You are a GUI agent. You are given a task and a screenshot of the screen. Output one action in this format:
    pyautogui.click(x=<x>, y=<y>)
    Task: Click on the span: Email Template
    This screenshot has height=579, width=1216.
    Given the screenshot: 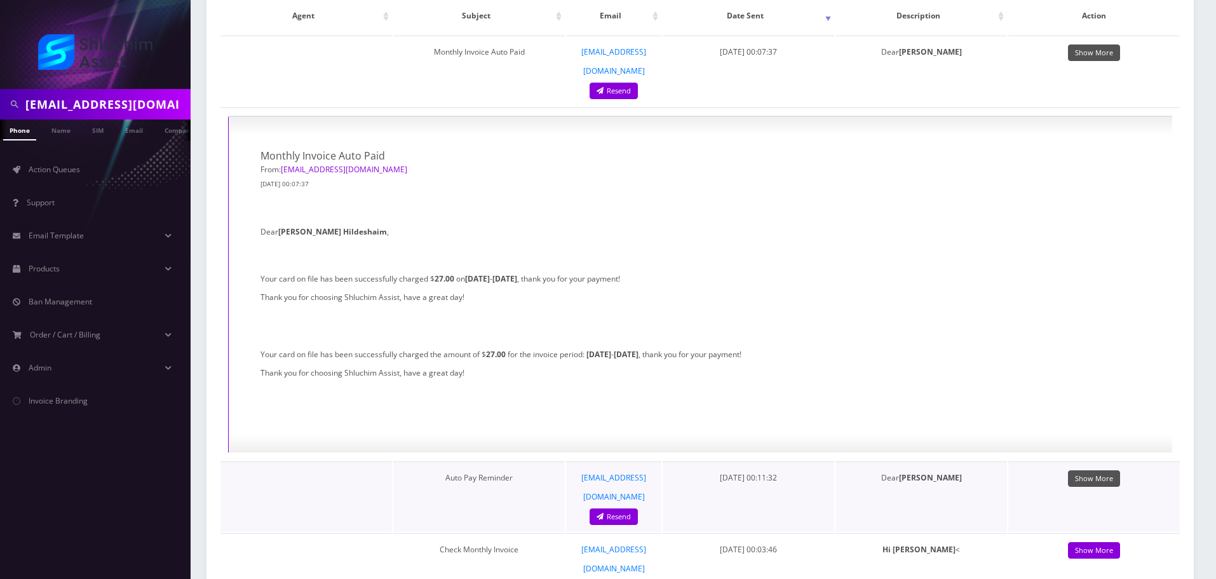 What is the action you would take?
    pyautogui.click(x=56, y=235)
    